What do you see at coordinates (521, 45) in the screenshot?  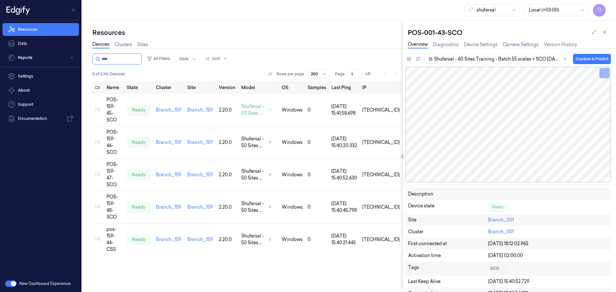 I see `a: Camera Settings` at bounding box center [521, 45].